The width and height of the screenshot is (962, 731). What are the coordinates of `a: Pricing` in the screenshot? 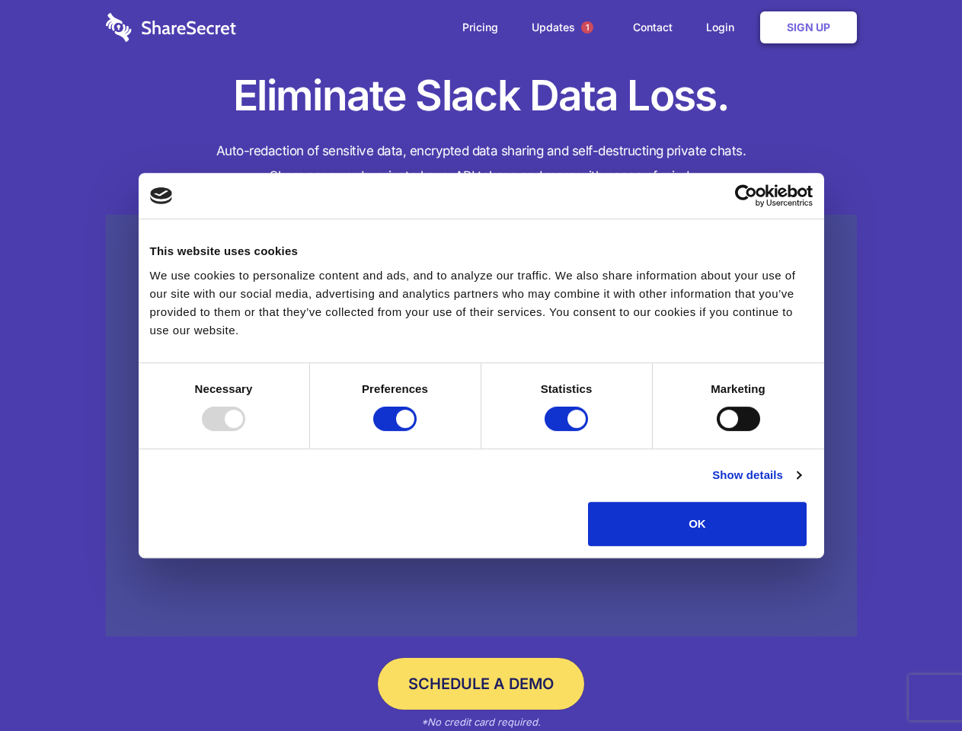 It's located at (480, 27).